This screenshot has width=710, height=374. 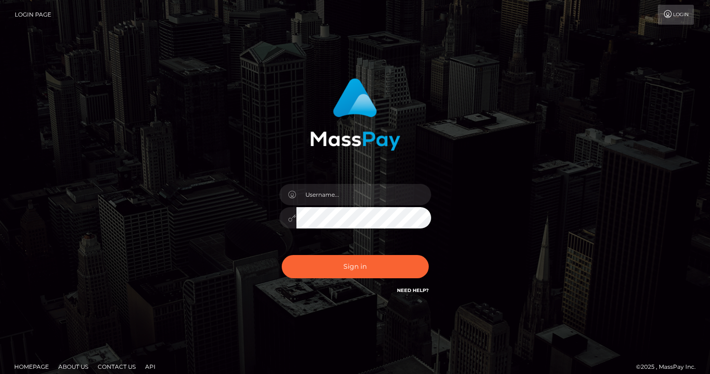 I want to click on a: Contact Us, so click(x=117, y=367).